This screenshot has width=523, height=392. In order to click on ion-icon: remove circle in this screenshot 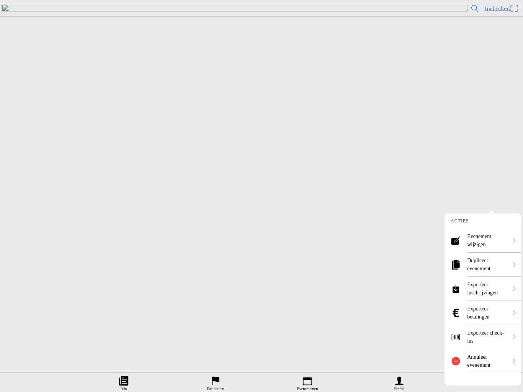, I will do `click(456, 361)`.